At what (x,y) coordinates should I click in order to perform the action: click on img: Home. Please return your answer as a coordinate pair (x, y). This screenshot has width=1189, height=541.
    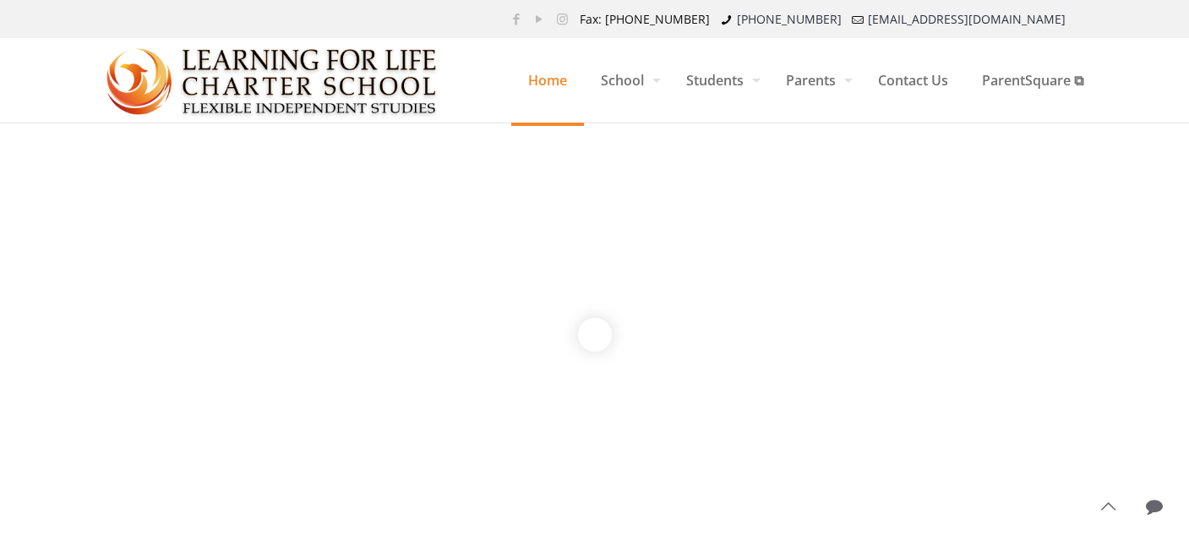
    Looking at the image, I should click on (272, 81).